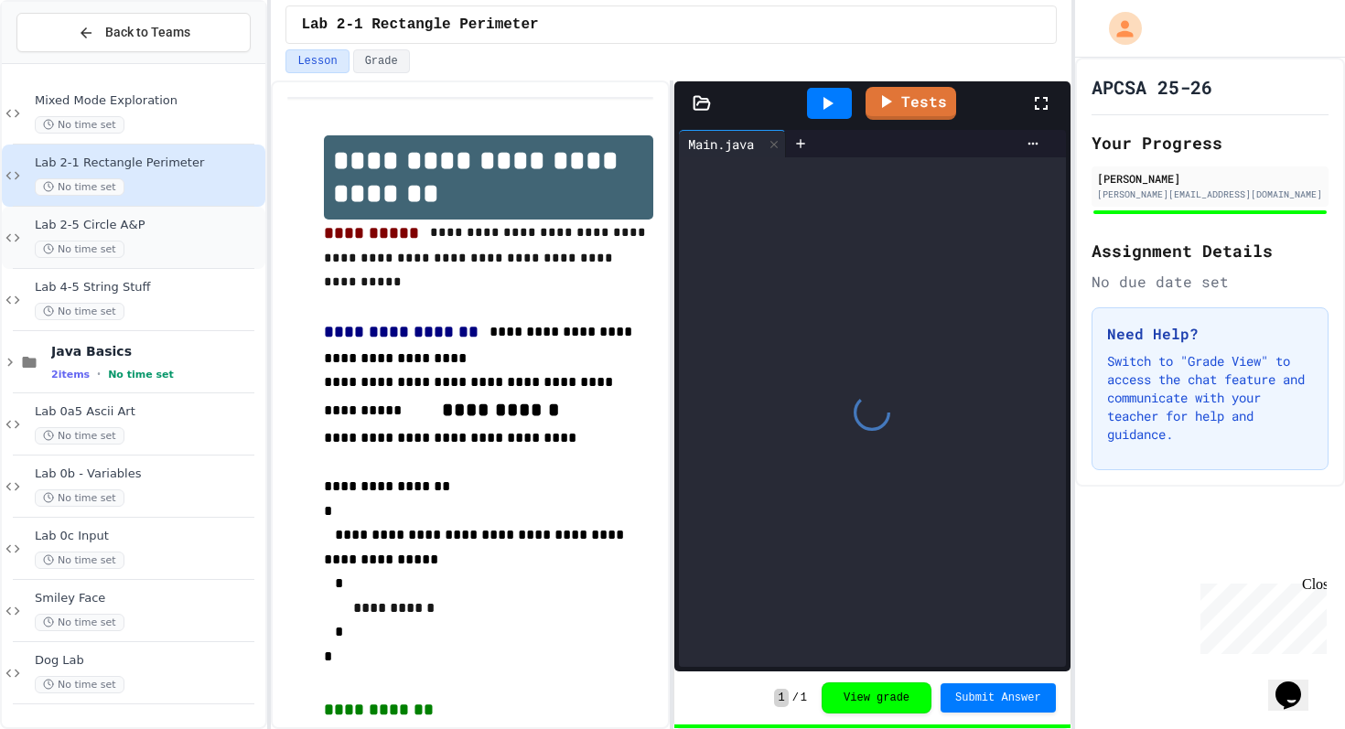 The image size is (1345, 729). Describe the element at coordinates (134, 32) in the screenshot. I see `button: Back to Teams` at that location.